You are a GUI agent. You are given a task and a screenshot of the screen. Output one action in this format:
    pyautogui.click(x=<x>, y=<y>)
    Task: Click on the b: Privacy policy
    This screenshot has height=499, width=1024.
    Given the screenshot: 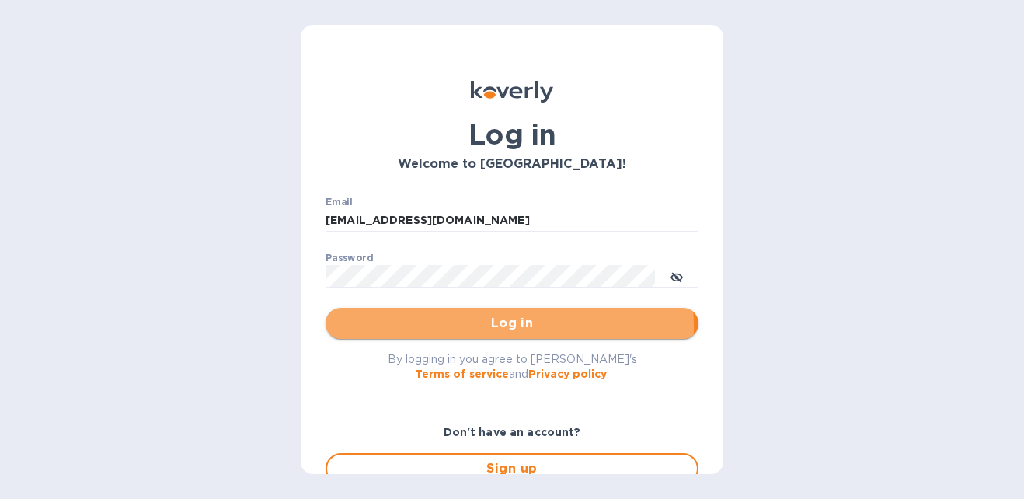 What is the action you would take?
    pyautogui.click(x=567, y=374)
    